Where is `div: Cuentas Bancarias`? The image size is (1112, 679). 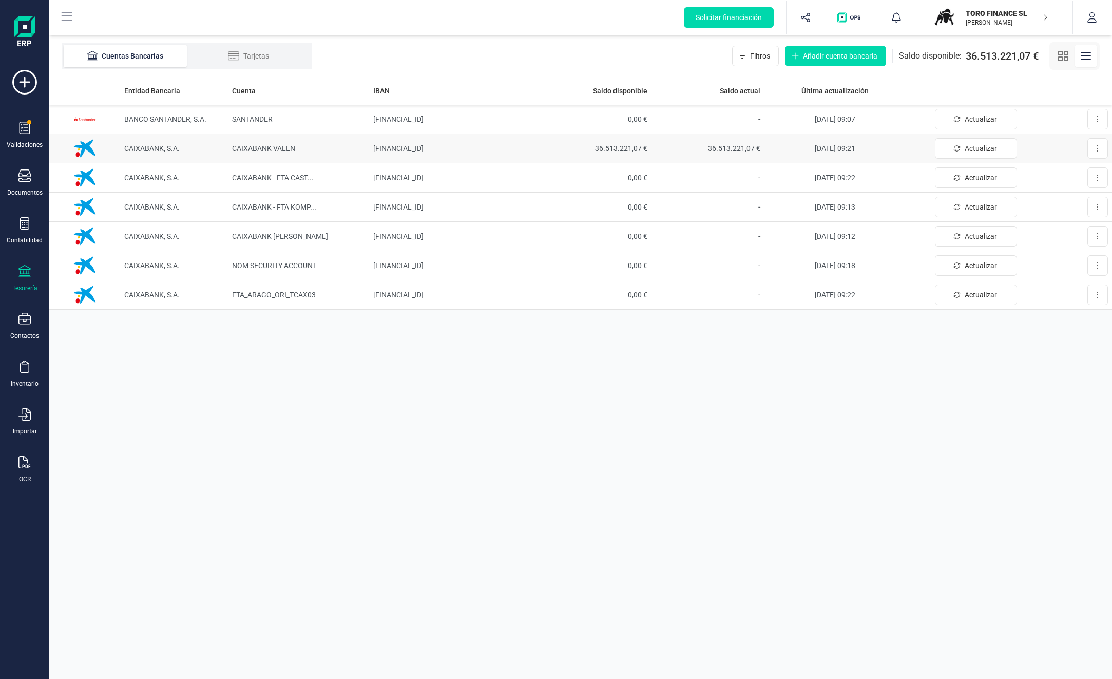
div: Cuentas Bancarias is located at coordinates (125, 56).